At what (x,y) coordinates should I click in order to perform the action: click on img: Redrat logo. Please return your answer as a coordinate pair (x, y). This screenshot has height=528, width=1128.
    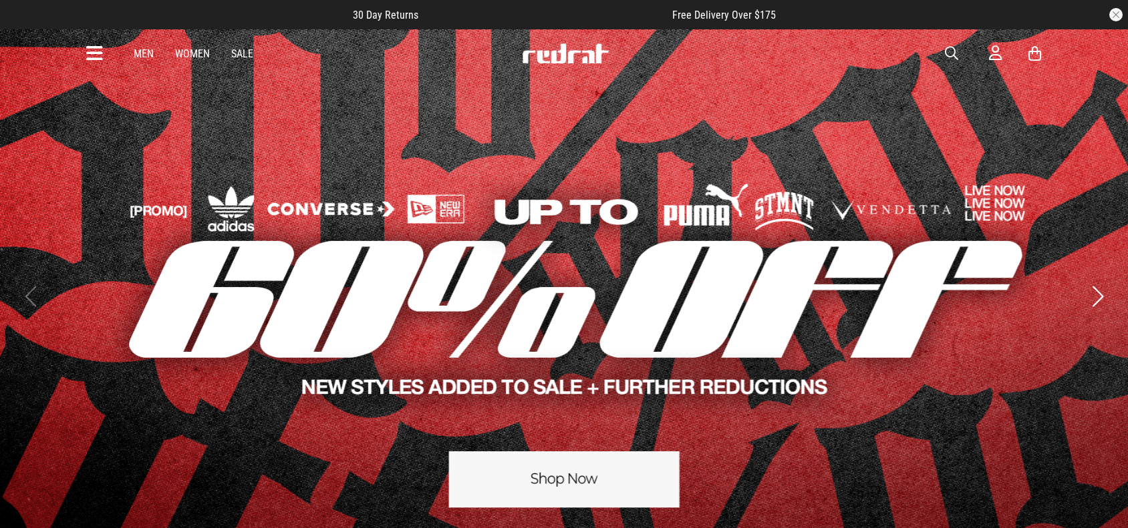
    Looking at the image, I should click on (565, 53).